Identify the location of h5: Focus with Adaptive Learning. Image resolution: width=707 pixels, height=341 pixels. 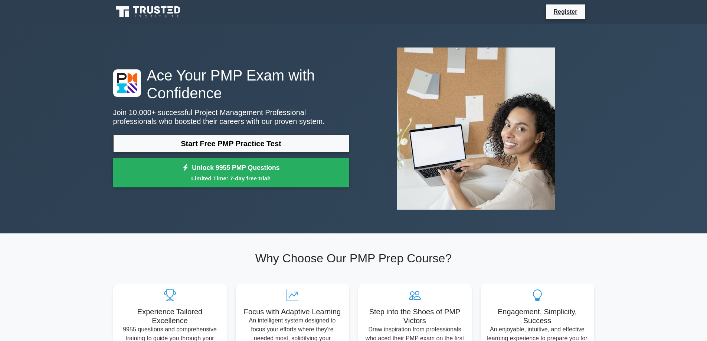
(292, 312).